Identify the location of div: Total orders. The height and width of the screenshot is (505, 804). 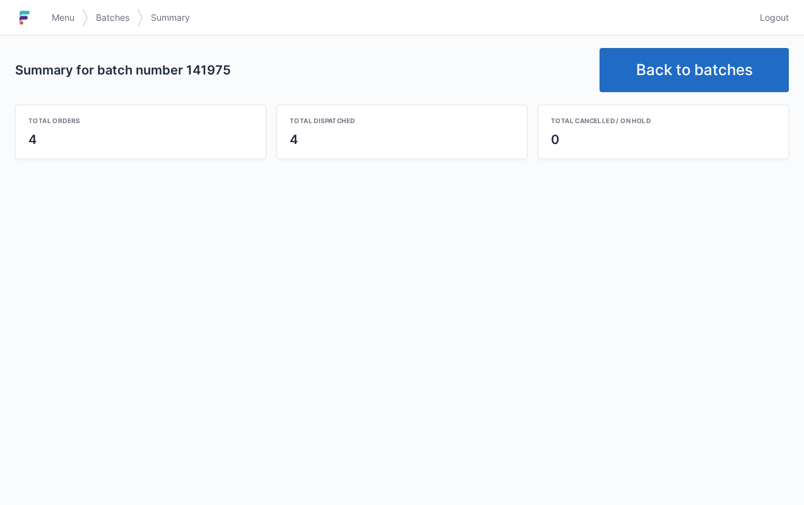
(141, 121).